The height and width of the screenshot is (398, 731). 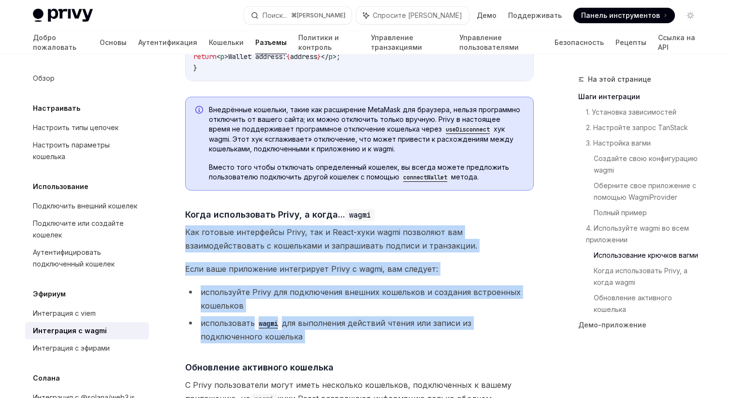 What do you see at coordinates (631, 43) in the screenshot?
I see `a: Рецепты` at bounding box center [631, 43].